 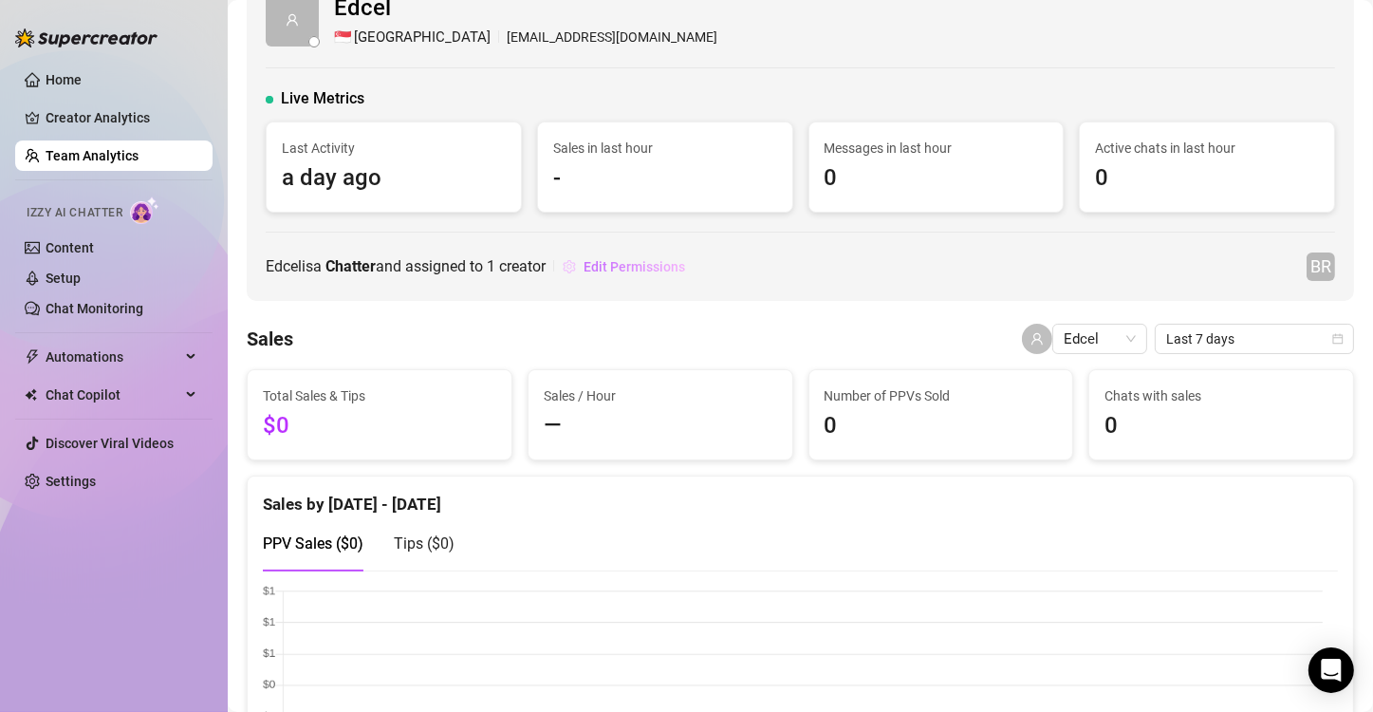 I want to click on span: Active chats in last hour, so click(x=1207, y=148).